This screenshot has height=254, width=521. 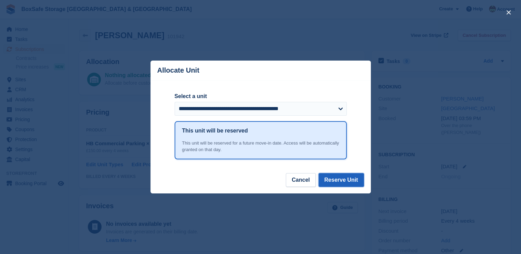 What do you see at coordinates (509, 12) in the screenshot?
I see `button: close` at bounding box center [509, 12].